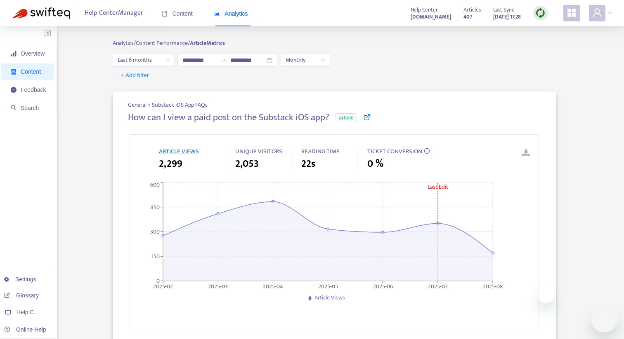 The height and width of the screenshot is (339, 624). Describe the element at coordinates (30, 108) in the screenshot. I see `span: Search` at that location.